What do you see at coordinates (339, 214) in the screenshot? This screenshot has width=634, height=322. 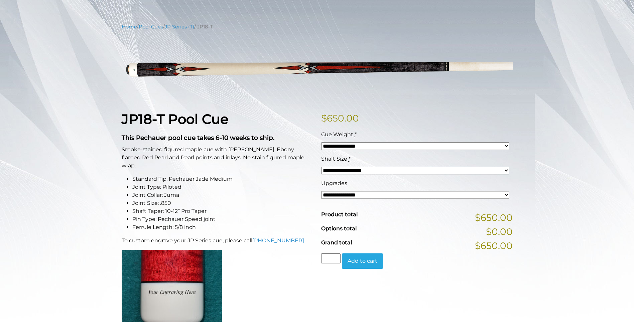 I see `span: Product total` at bounding box center [339, 214].